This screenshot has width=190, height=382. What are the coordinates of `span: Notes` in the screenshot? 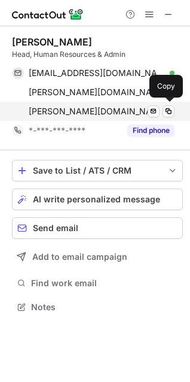 It's located at (105, 307).